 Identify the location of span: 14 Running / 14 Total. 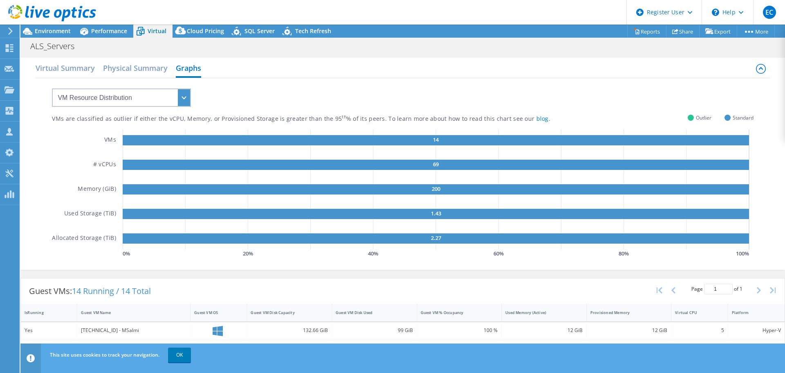
(111, 290).